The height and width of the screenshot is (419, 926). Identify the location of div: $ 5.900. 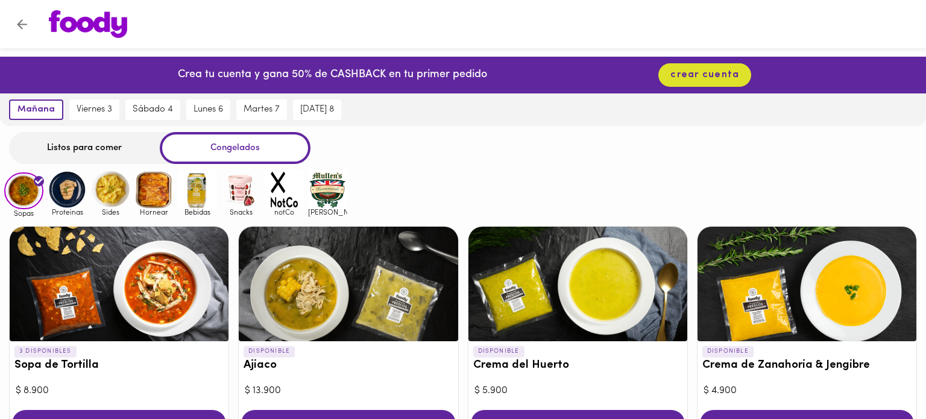
(577, 391).